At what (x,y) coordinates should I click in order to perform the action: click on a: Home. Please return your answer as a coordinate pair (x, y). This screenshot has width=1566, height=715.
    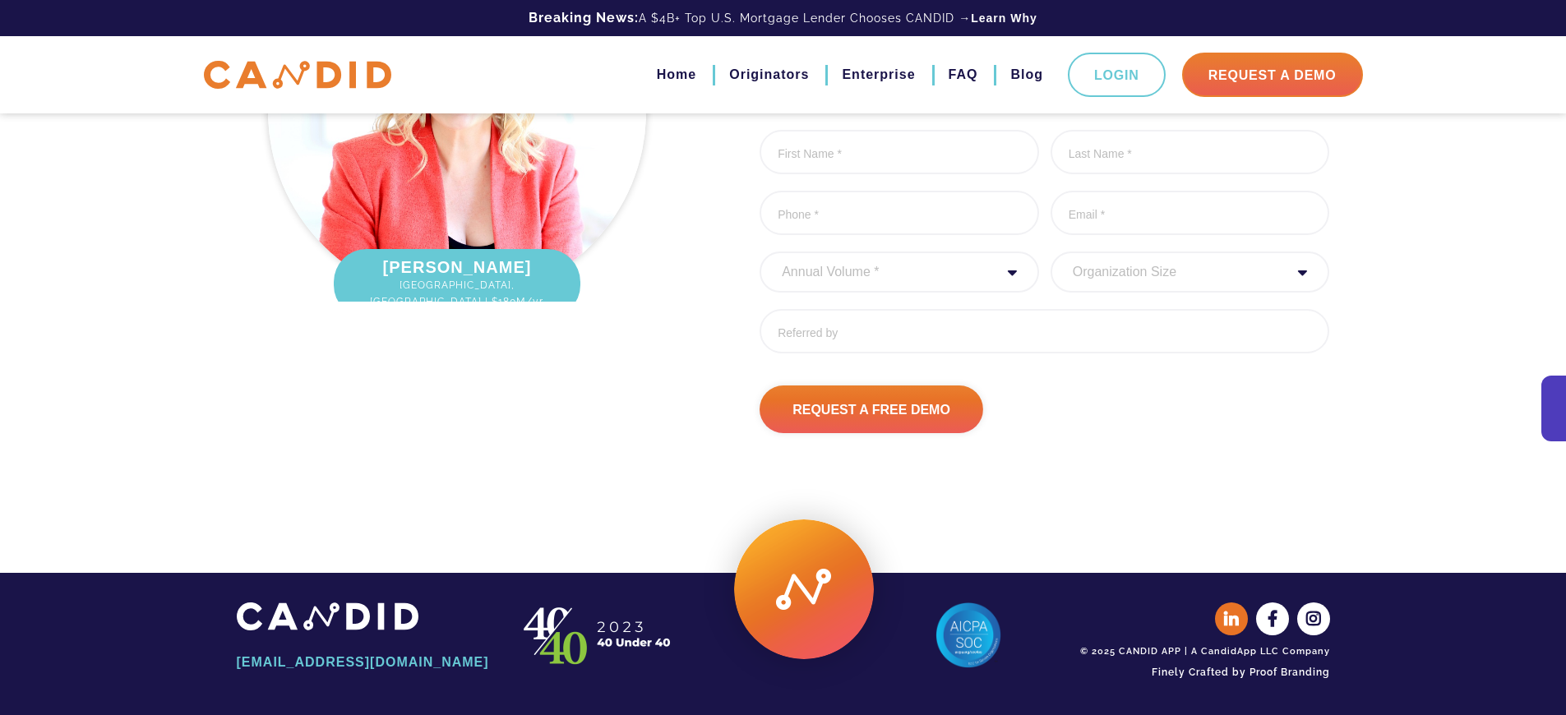
    Looking at the image, I should click on (677, 75).